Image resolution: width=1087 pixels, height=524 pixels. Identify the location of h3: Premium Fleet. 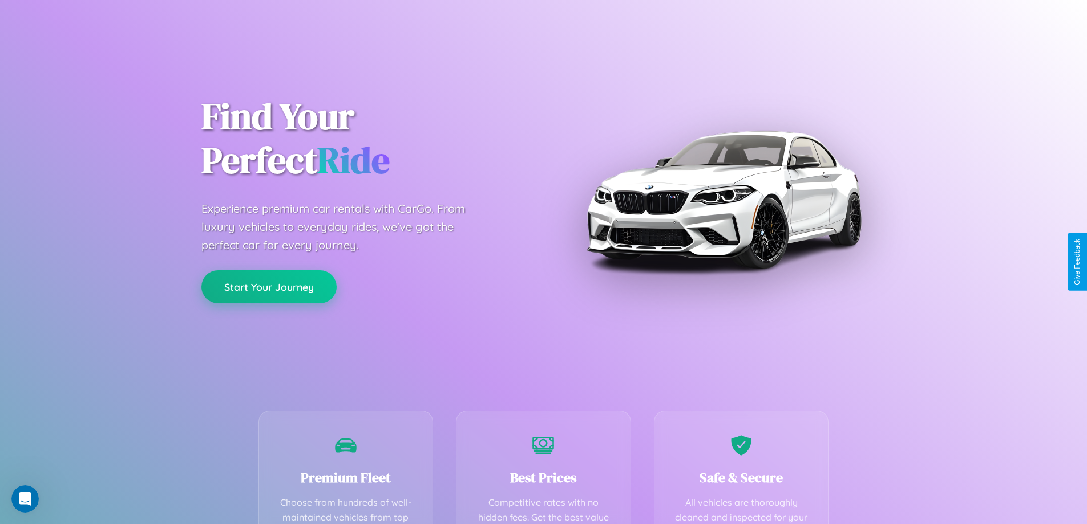
(346, 477).